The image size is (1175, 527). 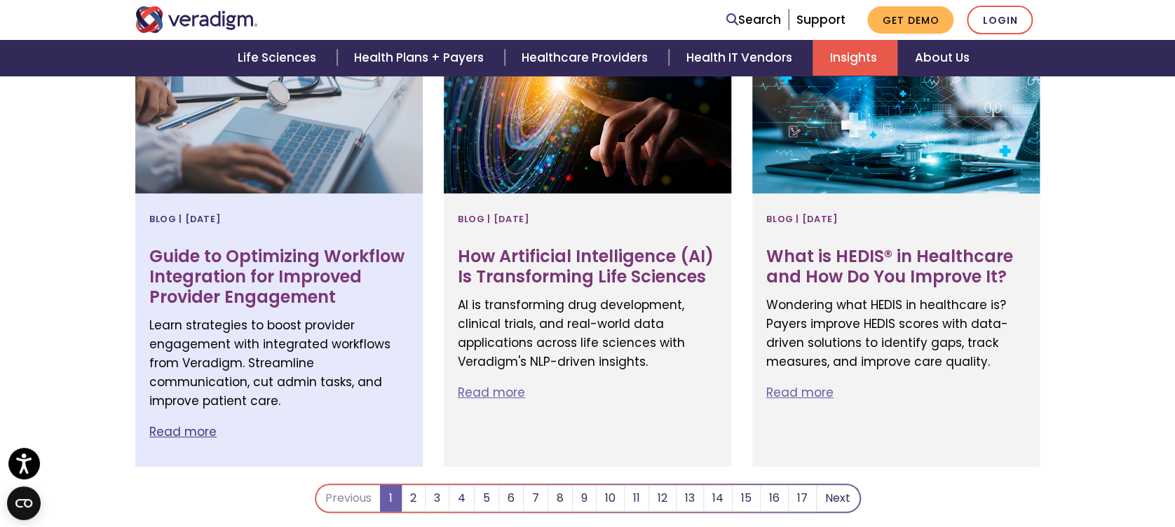 What do you see at coordinates (461, 498) in the screenshot?
I see `a: 4` at bounding box center [461, 498].